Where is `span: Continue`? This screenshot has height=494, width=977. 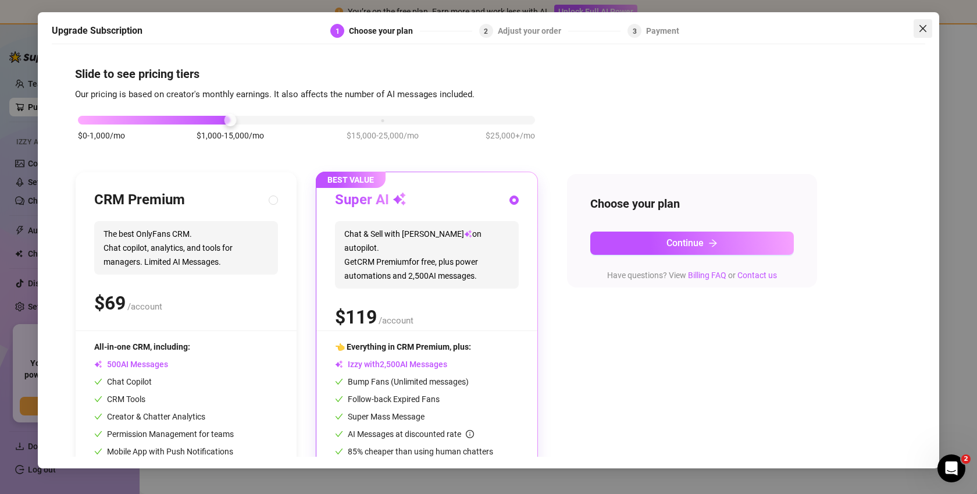
span: Continue is located at coordinates (685, 243).